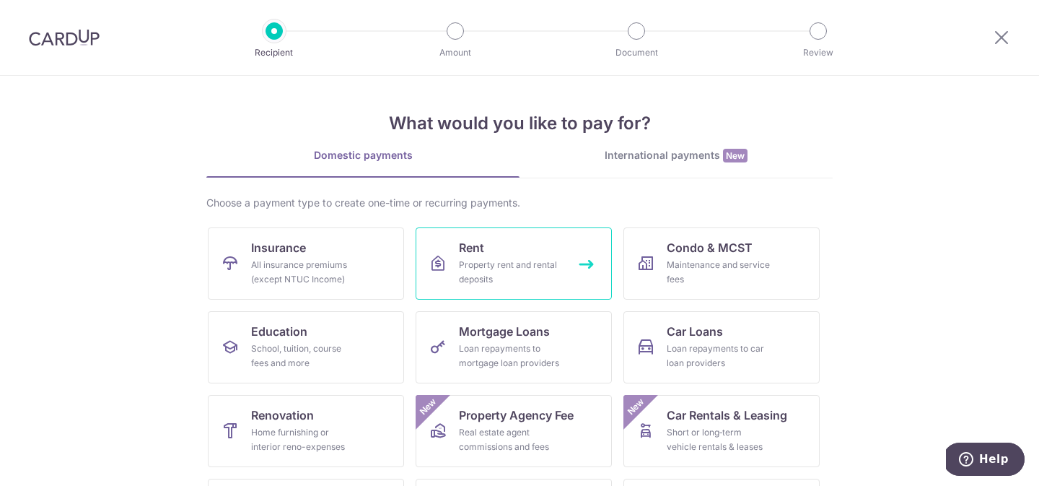 The height and width of the screenshot is (486, 1039). What do you see at coordinates (695, 331) in the screenshot?
I see `span: Car Loans` at bounding box center [695, 331].